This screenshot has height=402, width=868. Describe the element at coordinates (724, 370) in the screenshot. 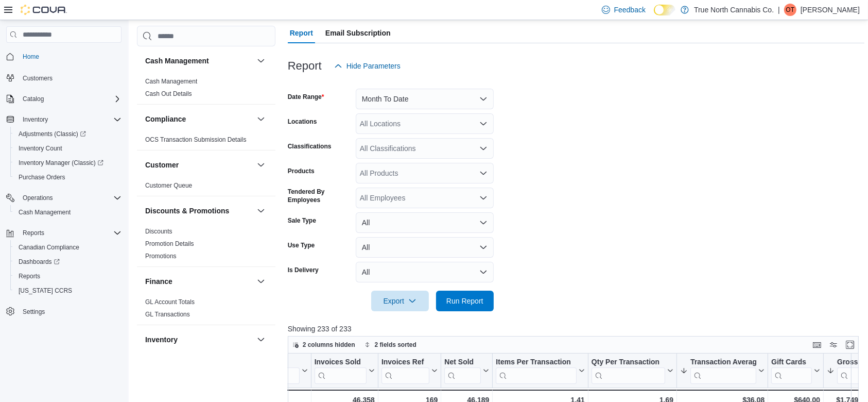

I see `div: Transaction Average` at that location.